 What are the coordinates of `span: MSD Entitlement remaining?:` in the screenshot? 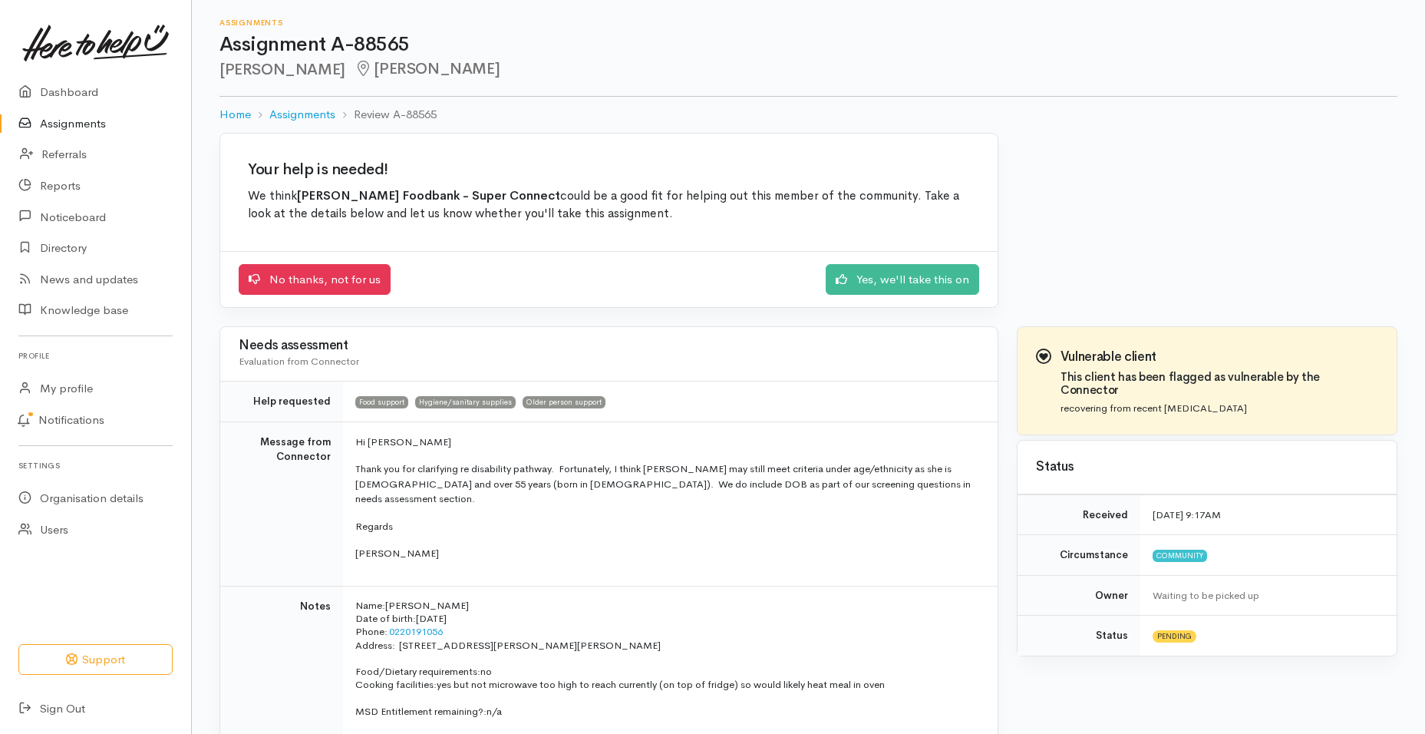 It's located at (421, 711).